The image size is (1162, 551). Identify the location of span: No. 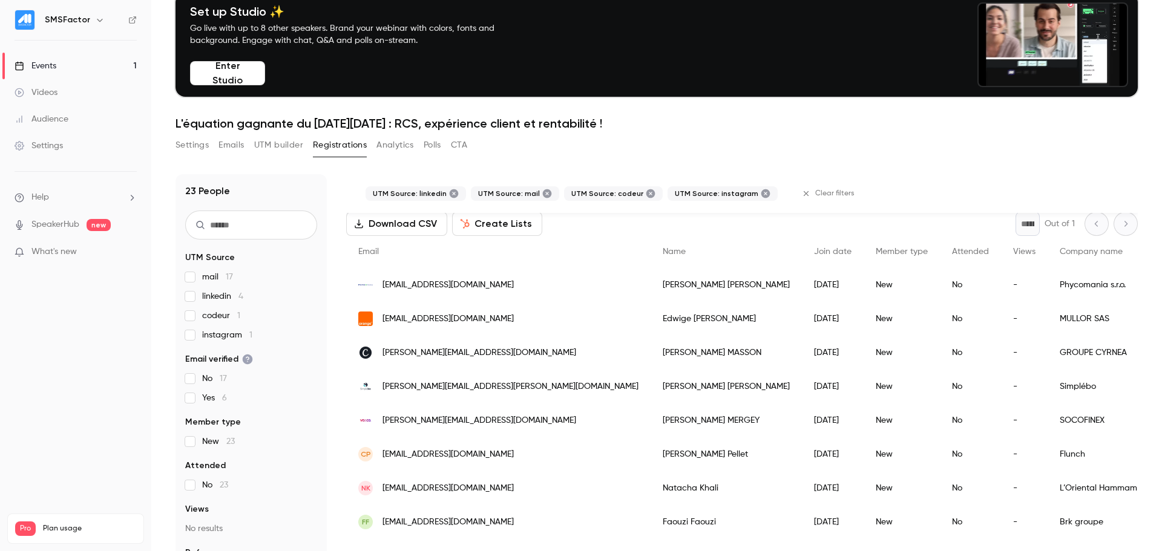
(214, 379).